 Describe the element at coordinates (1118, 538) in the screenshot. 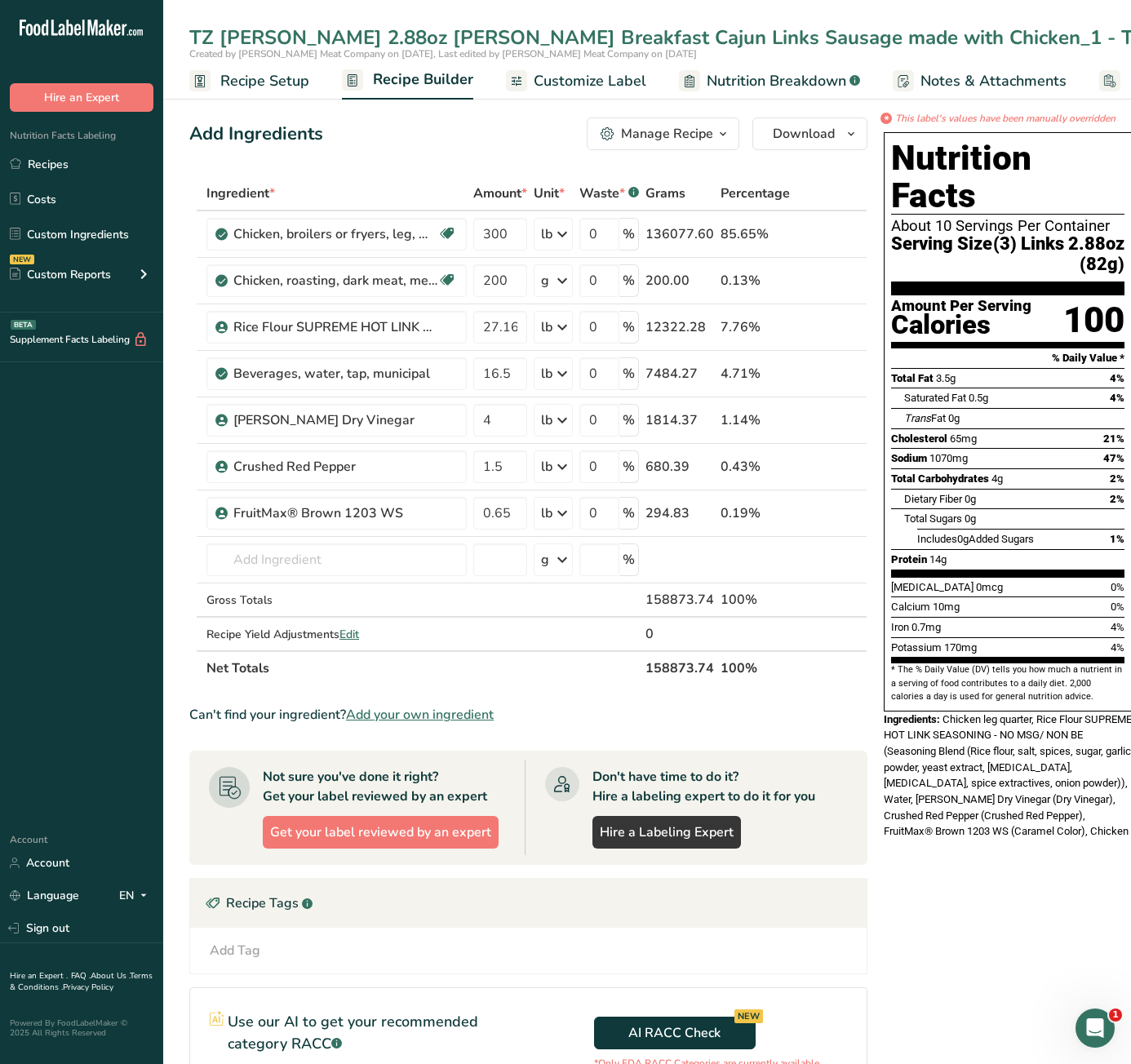

I see `span: 1%` at that location.